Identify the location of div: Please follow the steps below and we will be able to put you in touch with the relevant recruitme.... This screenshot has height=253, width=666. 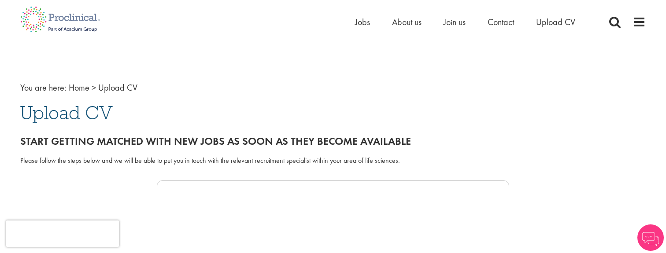
(333, 161).